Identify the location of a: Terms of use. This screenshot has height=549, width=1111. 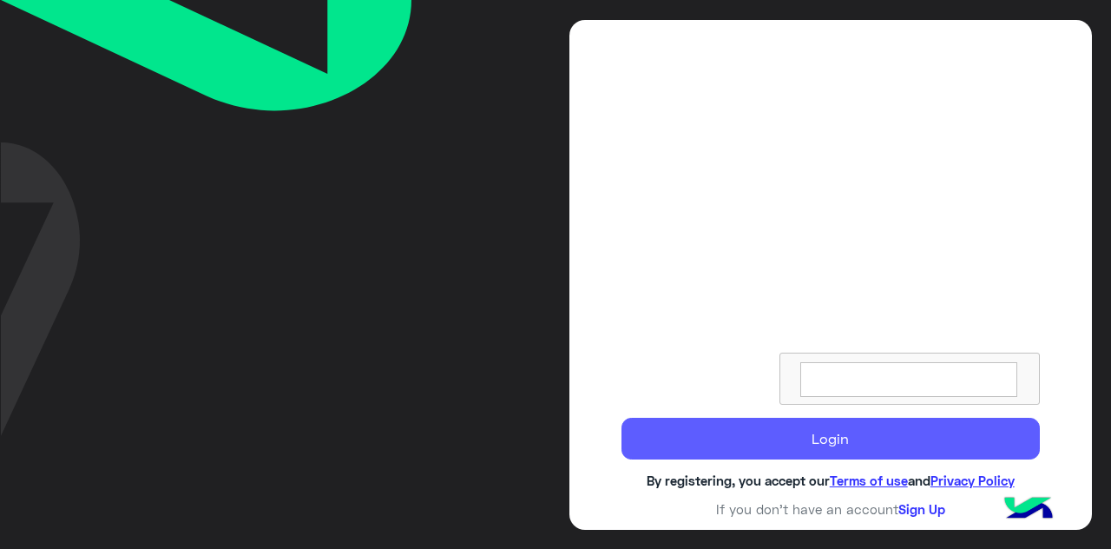
(869, 480).